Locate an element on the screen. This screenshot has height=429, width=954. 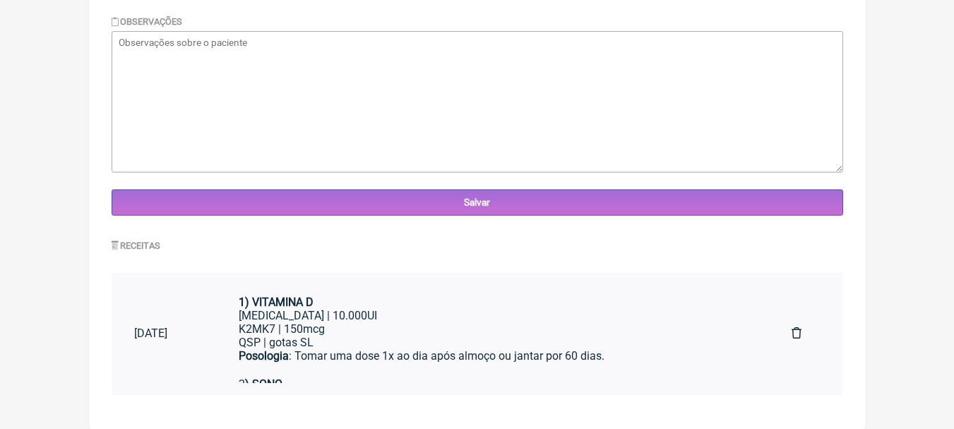
label: Receitas is located at coordinates (136, 245).